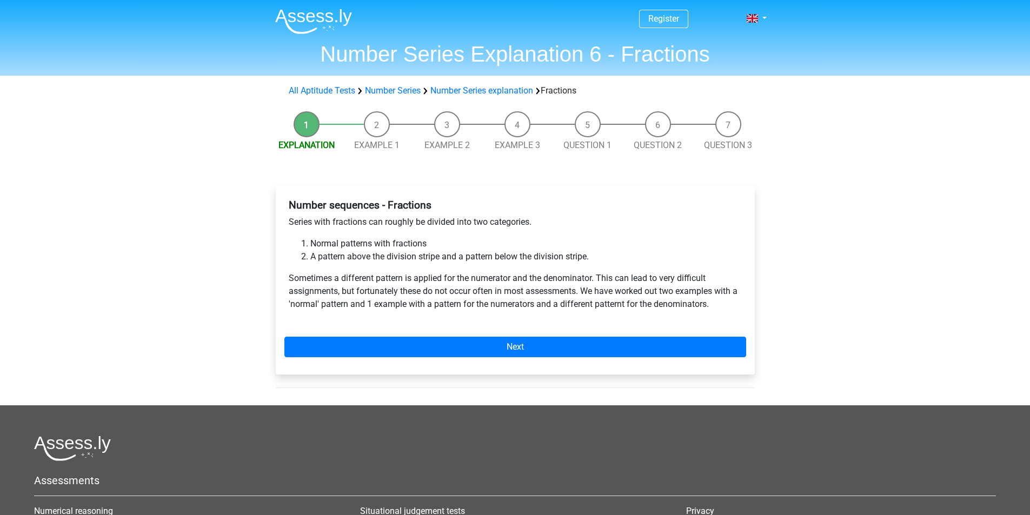 The height and width of the screenshot is (515, 1030). What do you see at coordinates (515, 91) in the screenshot?
I see `div: Fractions` at bounding box center [515, 91].